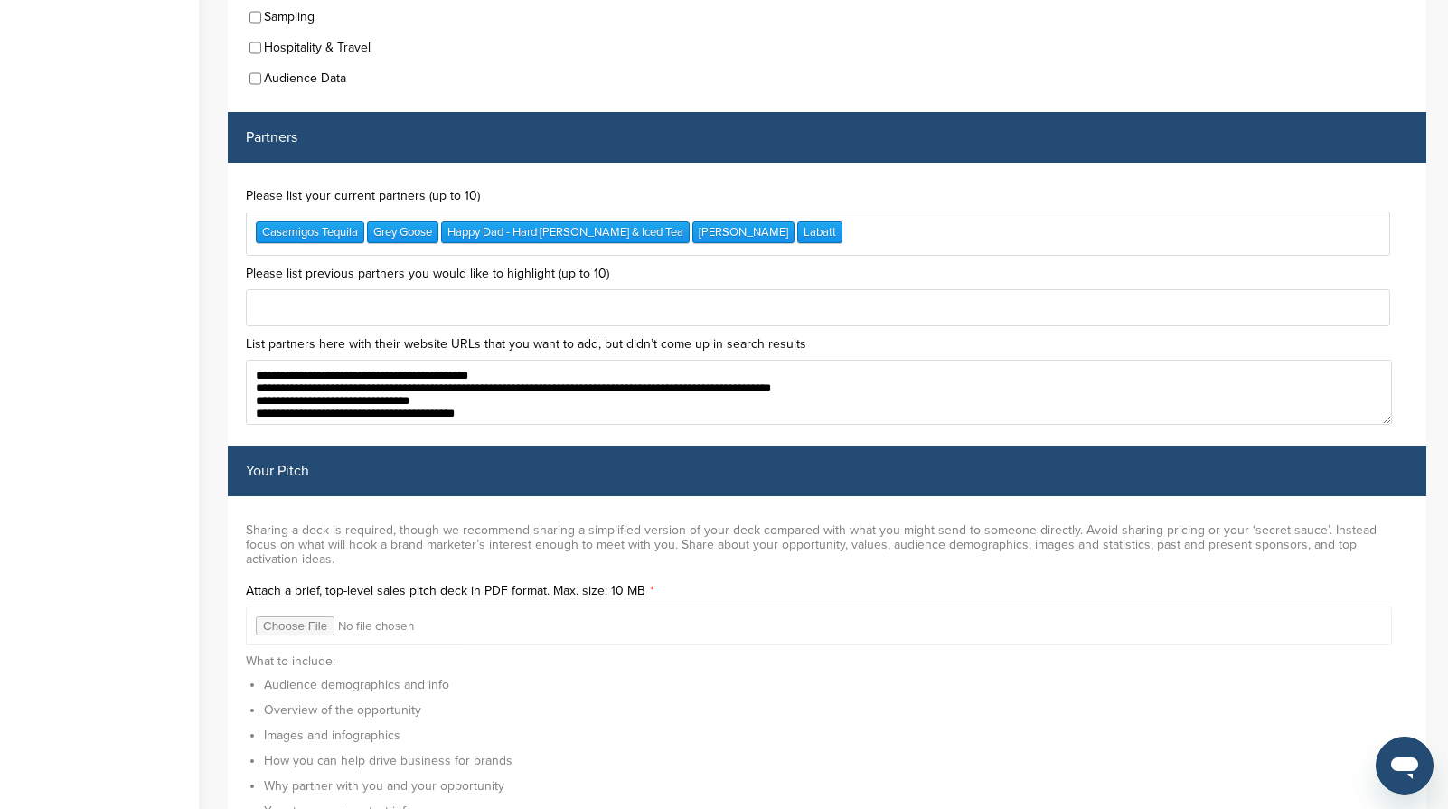 This screenshot has height=809, width=1448. I want to click on label: Audience Data, so click(305, 79).